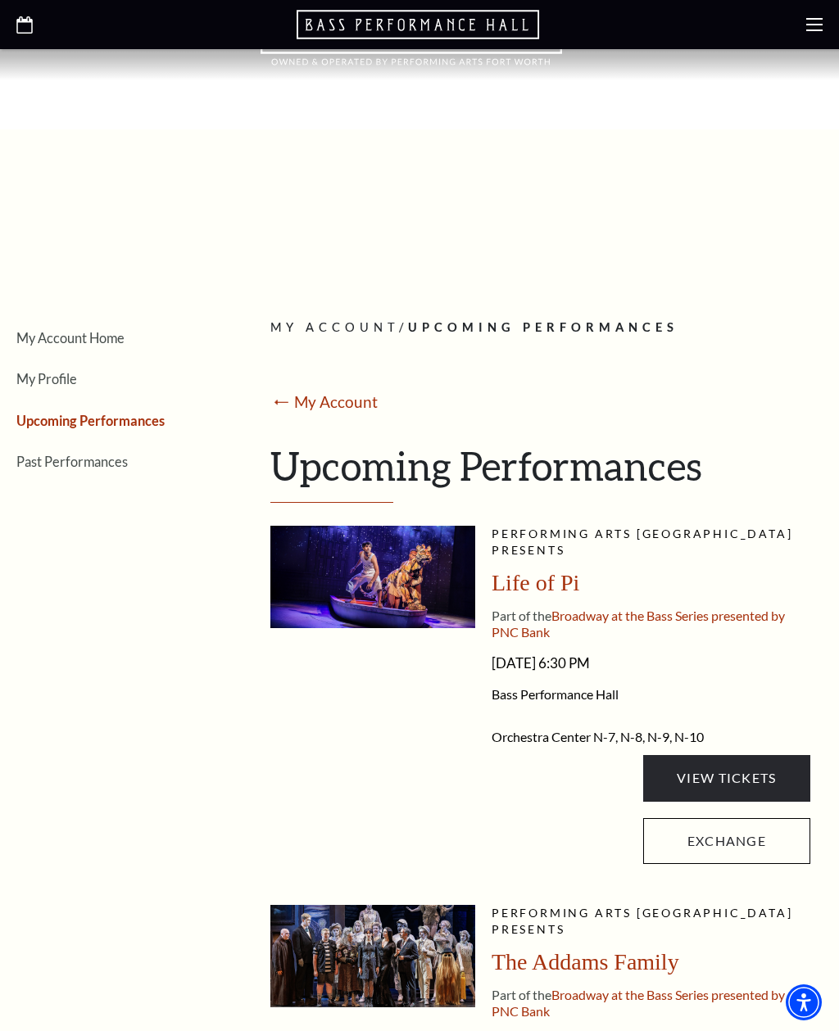 This screenshot has width=839, height=1031. I want to click on a: Exchange, so click(726, 841).